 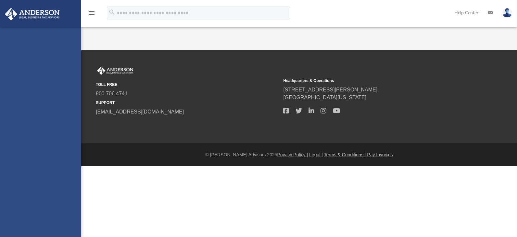 I want to click on a: Terms & Conditions |, so click(x=345, y=155).